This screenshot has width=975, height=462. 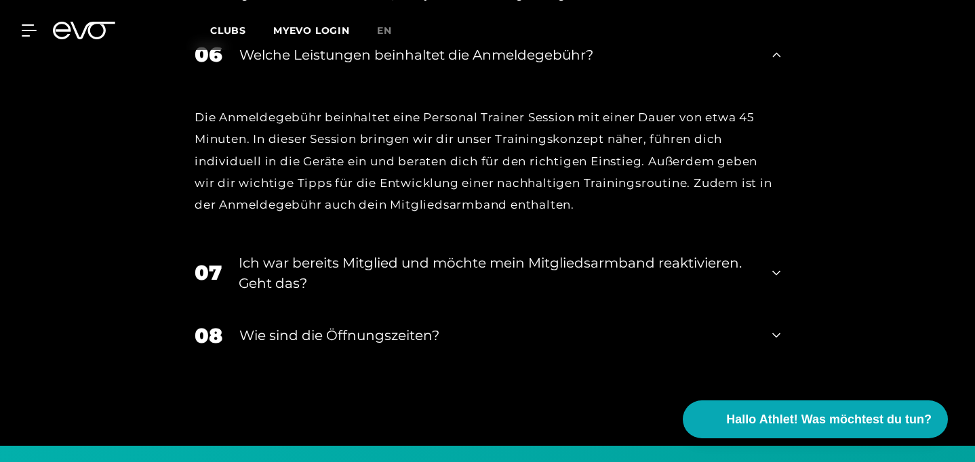 I want to click on button: Hallo Athlet! Was möchtest du tun?, so click(x=815, y=420).